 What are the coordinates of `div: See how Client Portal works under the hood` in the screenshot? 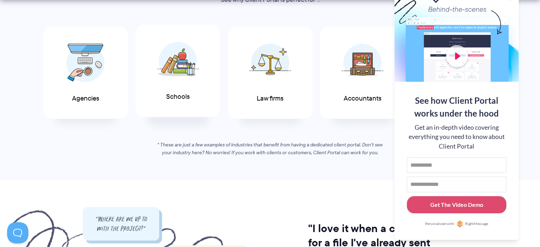 It's located at (457, 107).